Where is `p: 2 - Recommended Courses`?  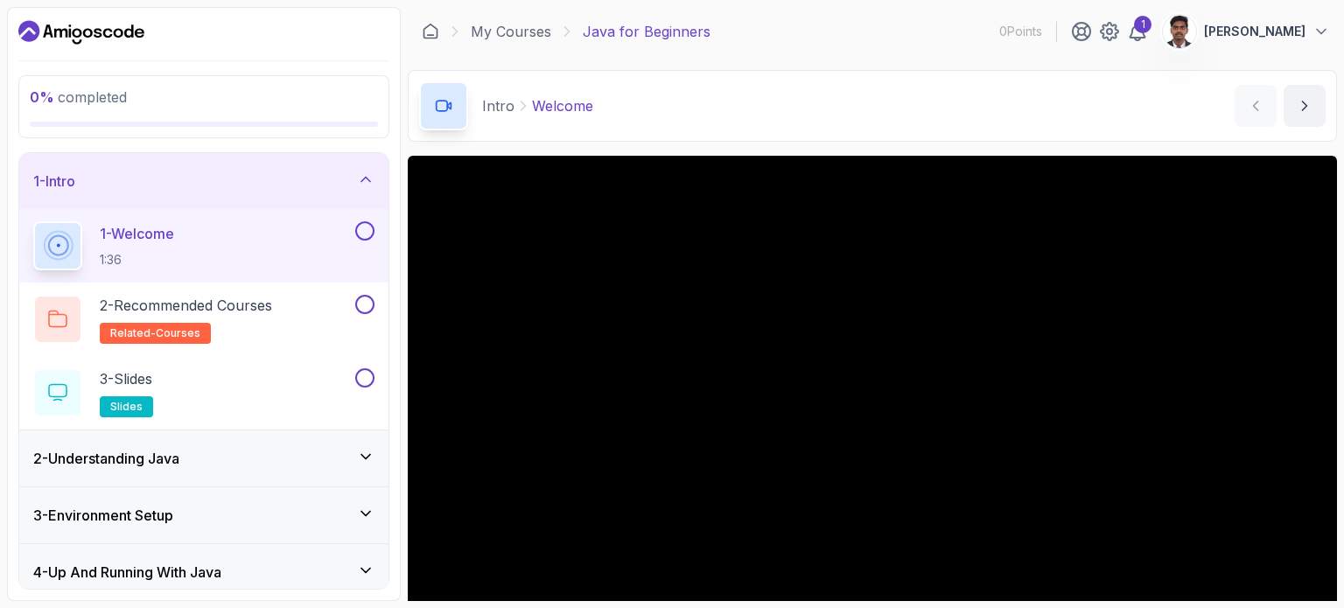
p: 2 - Recommended Courses is located at coordinates (186, 305).